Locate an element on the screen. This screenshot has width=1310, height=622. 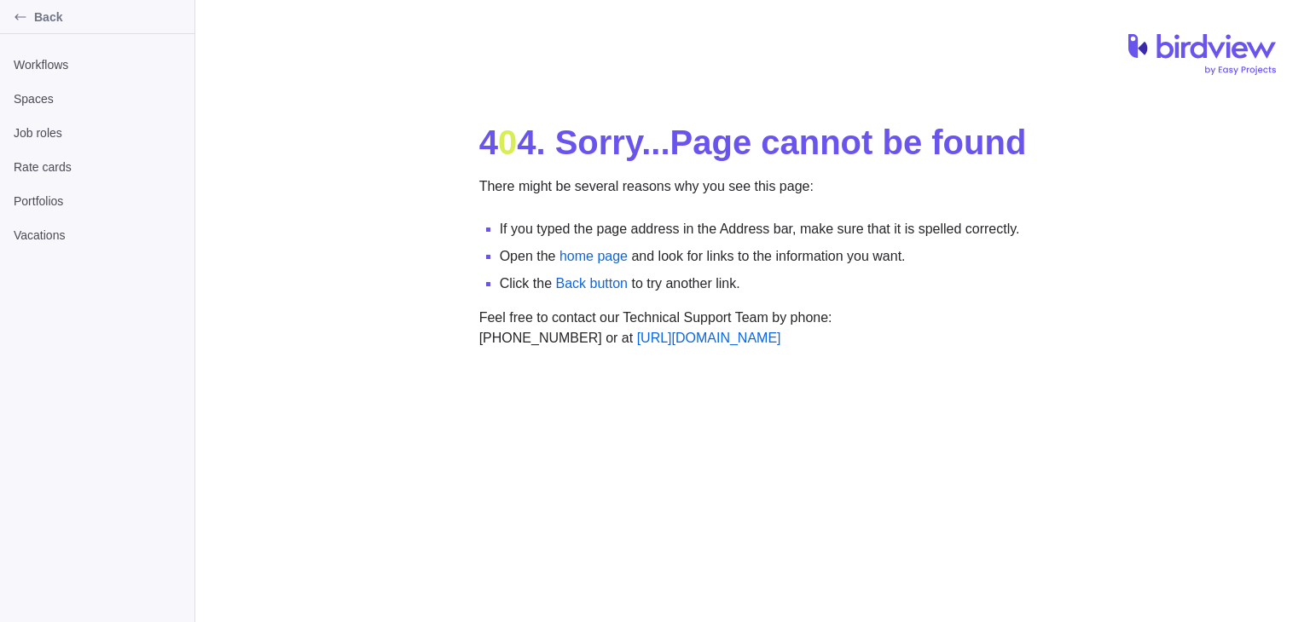
li: Click the to try another link. is located at coordinates (763, 284).